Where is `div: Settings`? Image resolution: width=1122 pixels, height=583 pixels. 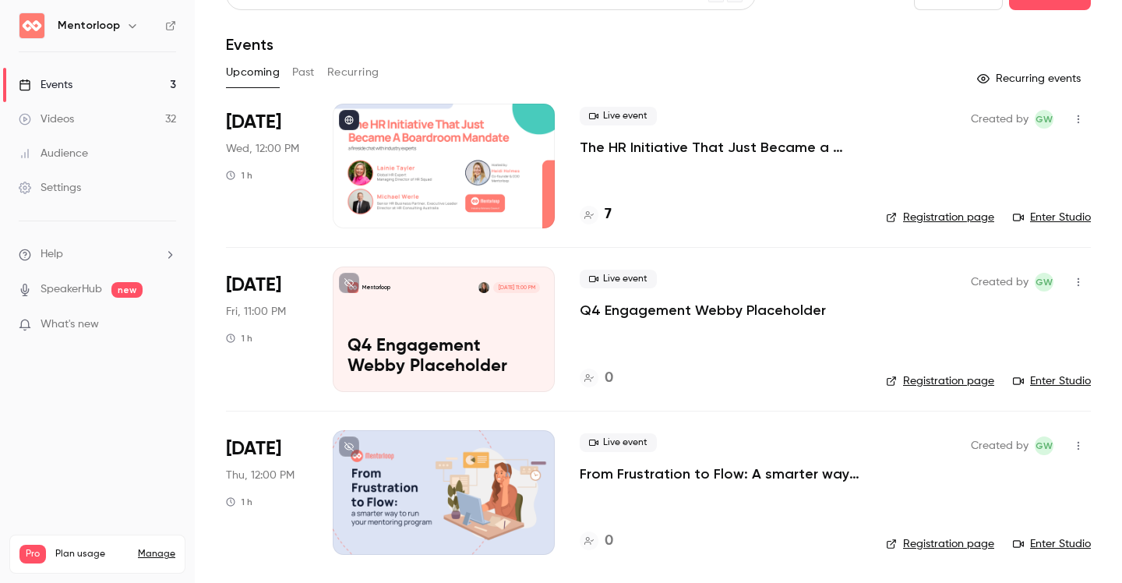
div: Settings is located at coordinates (50, 188).